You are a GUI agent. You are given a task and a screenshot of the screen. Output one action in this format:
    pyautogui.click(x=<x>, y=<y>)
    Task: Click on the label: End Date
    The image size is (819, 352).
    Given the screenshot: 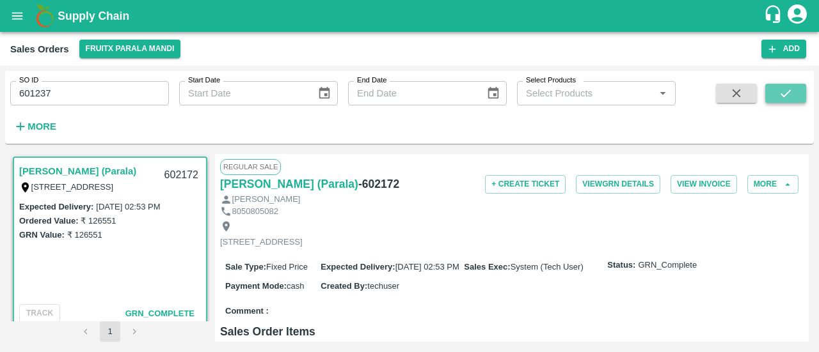 What is the action you would take?
    pyautogui.click(x=372, y=81)
    